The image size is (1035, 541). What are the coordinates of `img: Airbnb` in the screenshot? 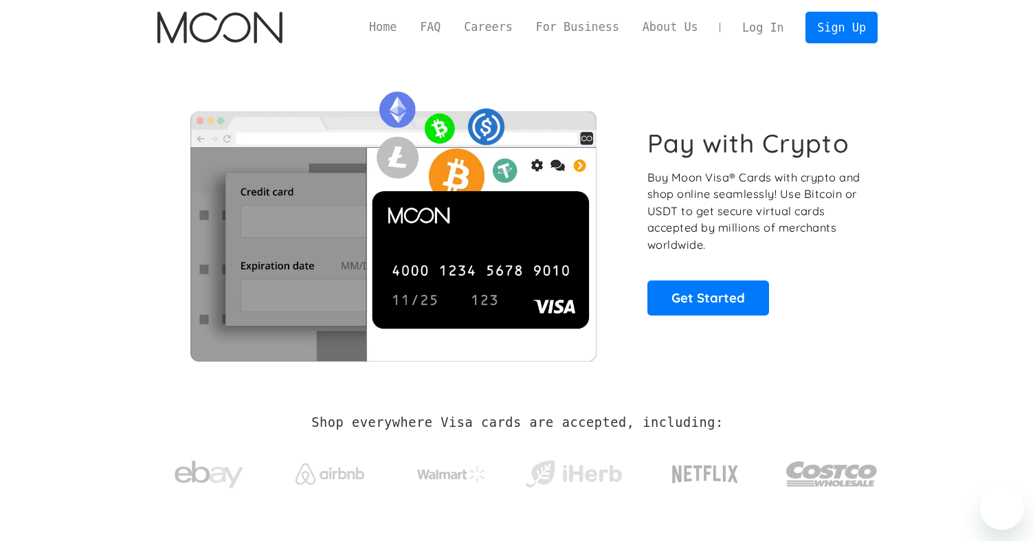 It's located at (330, 473).